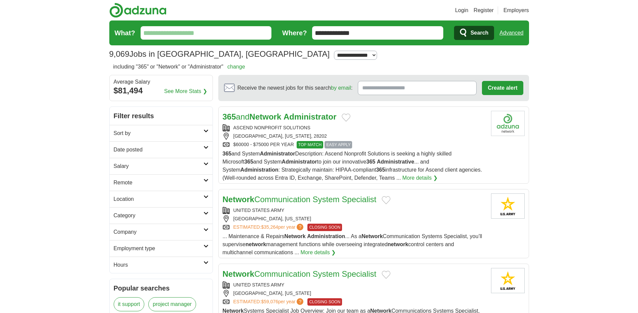 This screenshot has height=313, width=638. Describe the element at coordinates (352, 166) in the screenshot. I see `span: and System Description: Ascend Nonprofit Solutions is seeking a highly skilled Microsoft and Syst...` at that location.